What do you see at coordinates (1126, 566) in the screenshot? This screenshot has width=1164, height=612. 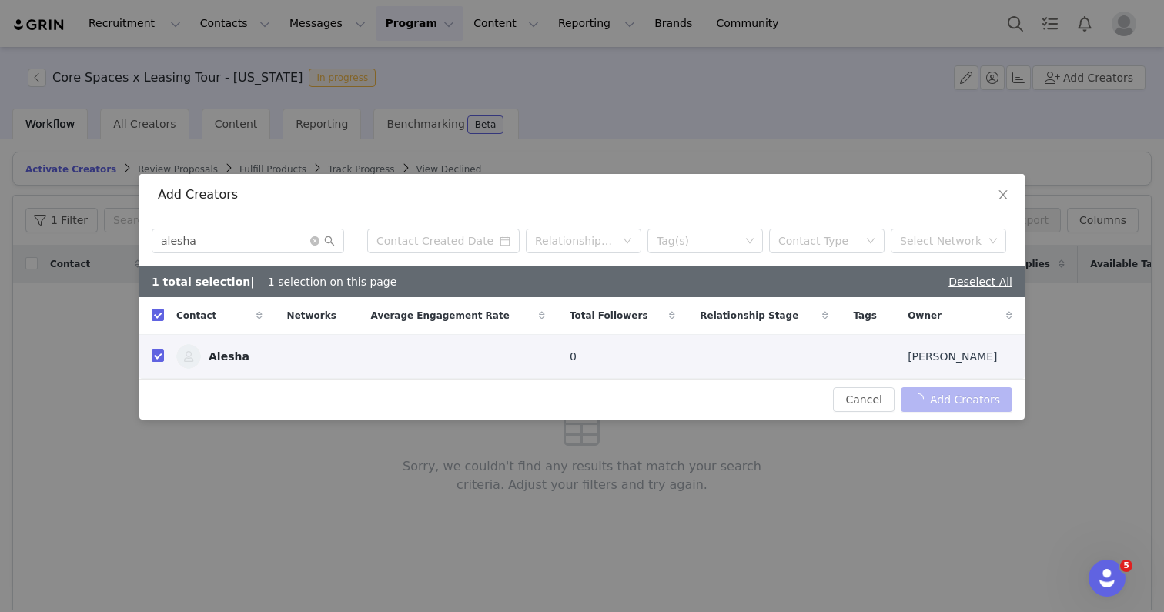 I see `span: 5` at bounding box center [1126, 566].